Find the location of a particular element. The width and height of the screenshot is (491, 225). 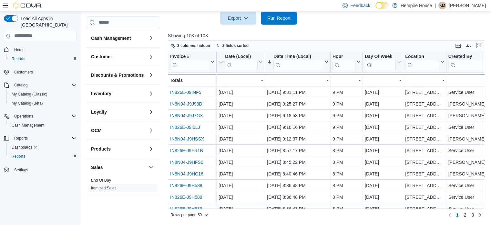

button: Hour is located at coordinates (347, 61).